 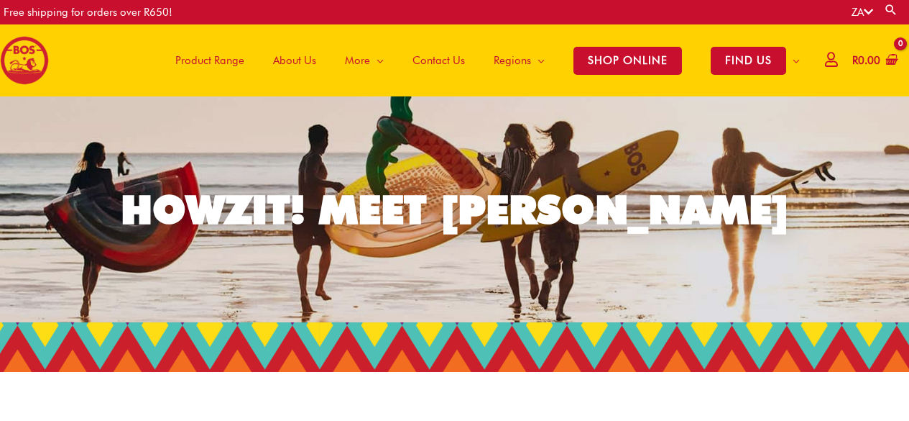 I want to click on span: SHOP ONLINE, so click(x=628, y=60).